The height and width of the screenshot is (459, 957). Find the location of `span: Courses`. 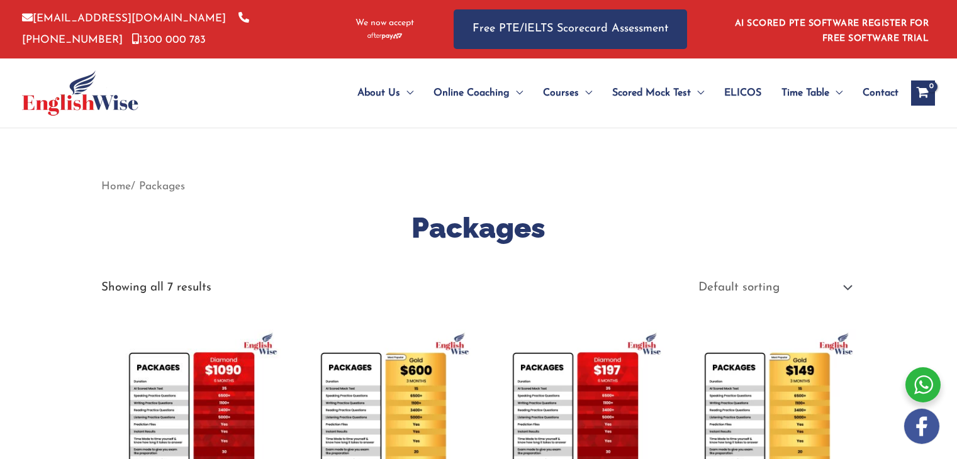

span: Courses is located at coordinates (561, 93).